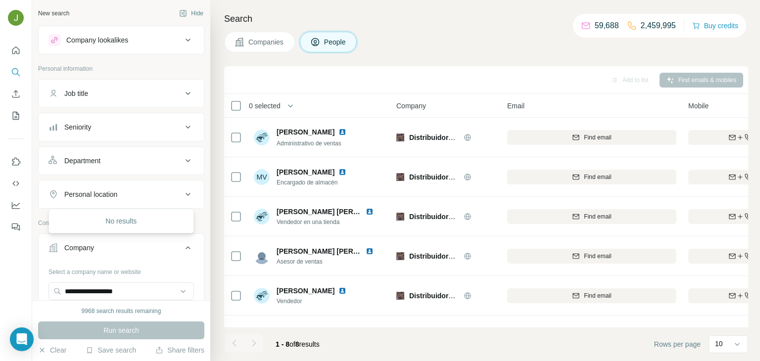 The height and width of the screenshot is (361, 760). Describe the element at coordinates (309, 144) in the screenshot. I see `span: Administrativo de ventas` at that location.